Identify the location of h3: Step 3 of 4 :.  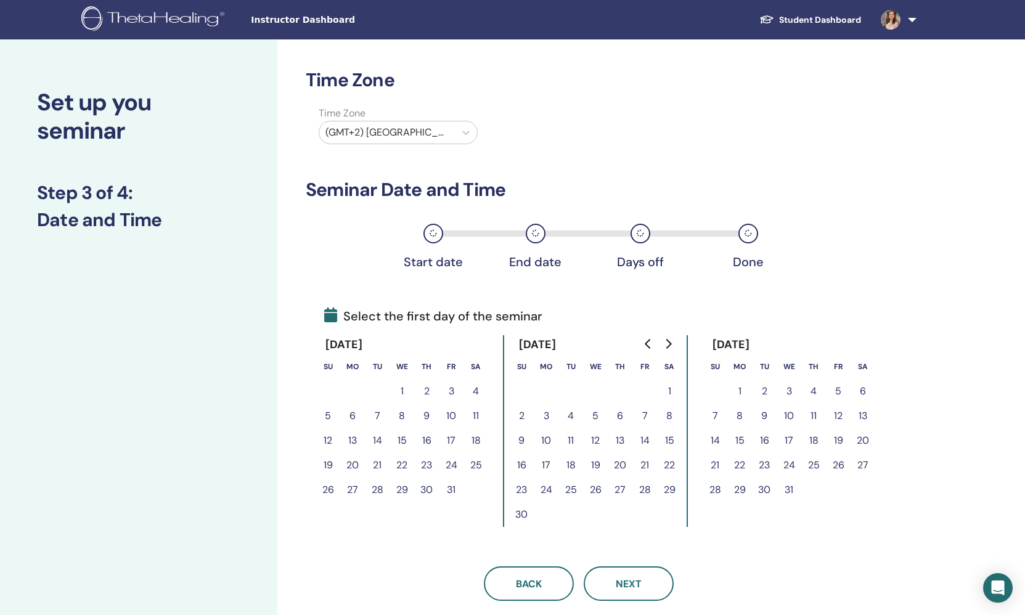
(139, 193).